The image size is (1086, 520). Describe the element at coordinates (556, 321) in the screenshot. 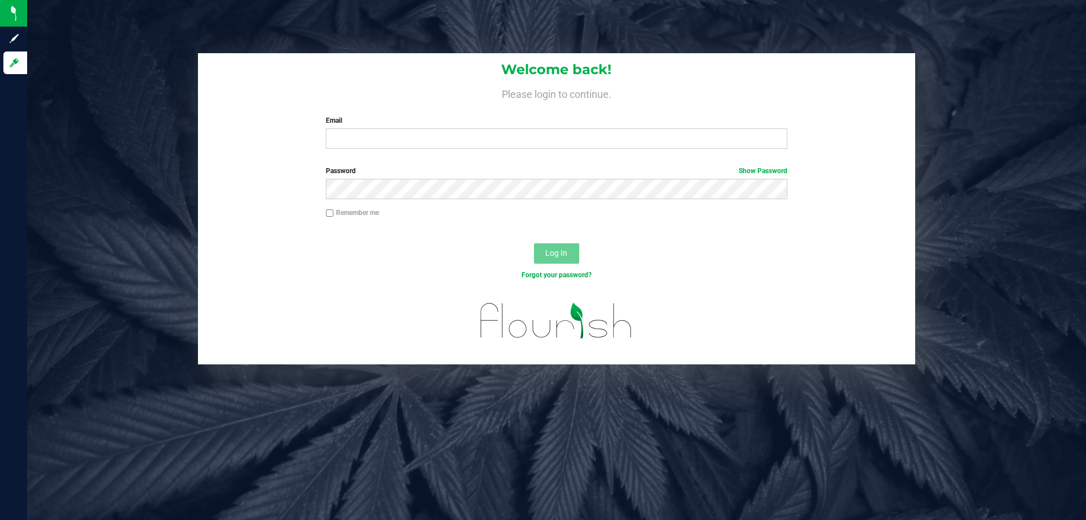

I see `img: flourish_logo.svg` at that location.